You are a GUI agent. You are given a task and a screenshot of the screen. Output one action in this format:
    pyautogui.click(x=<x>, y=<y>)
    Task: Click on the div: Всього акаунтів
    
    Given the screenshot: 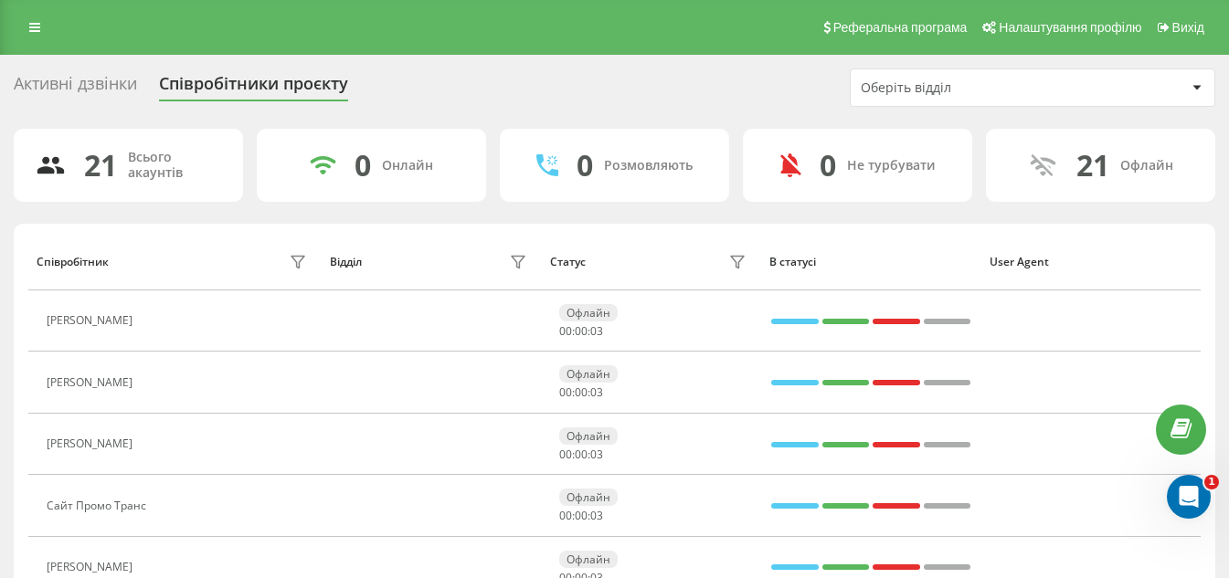 What is the action you would take?
    pyautogui.click(x=174, y=165)
    